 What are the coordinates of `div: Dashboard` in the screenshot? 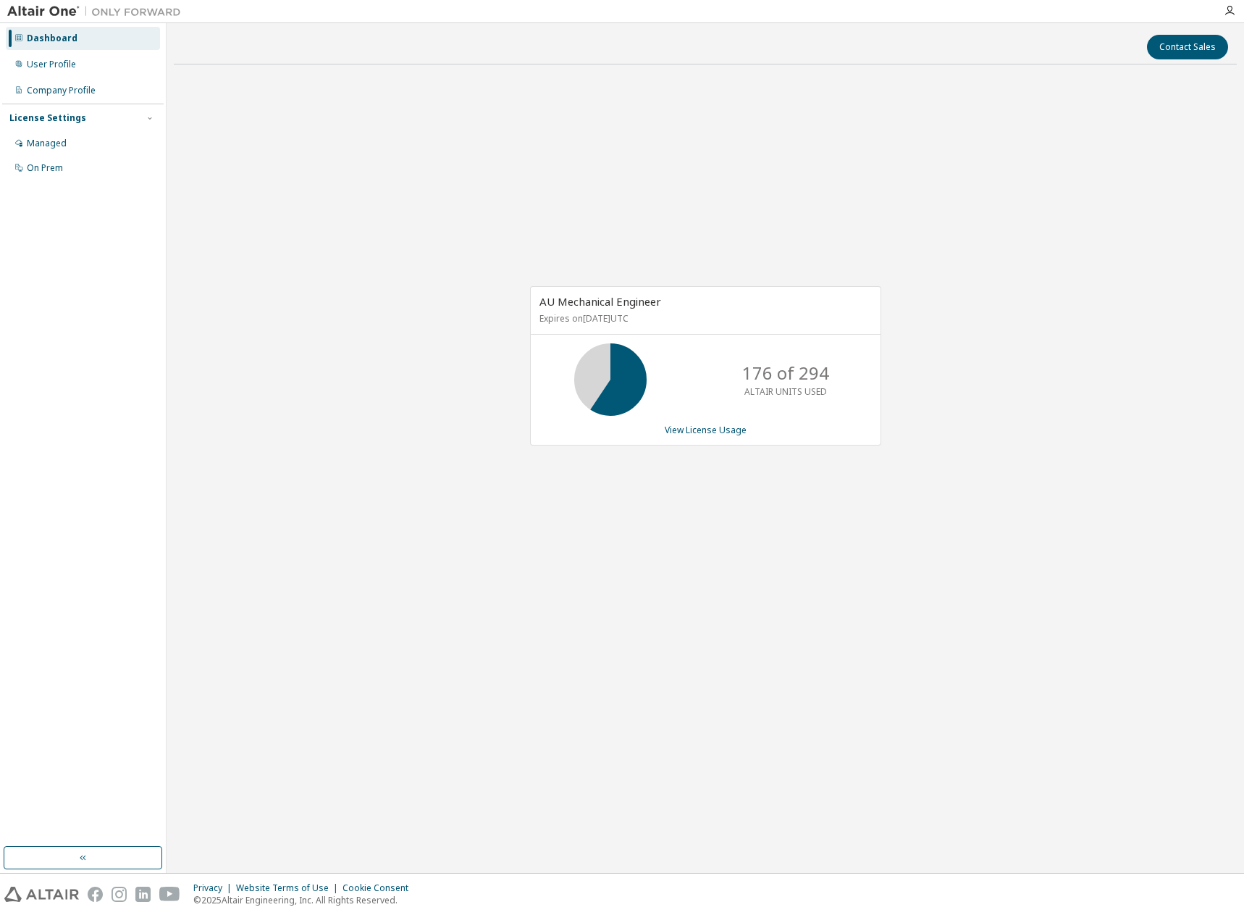 It's located at (52, 38).